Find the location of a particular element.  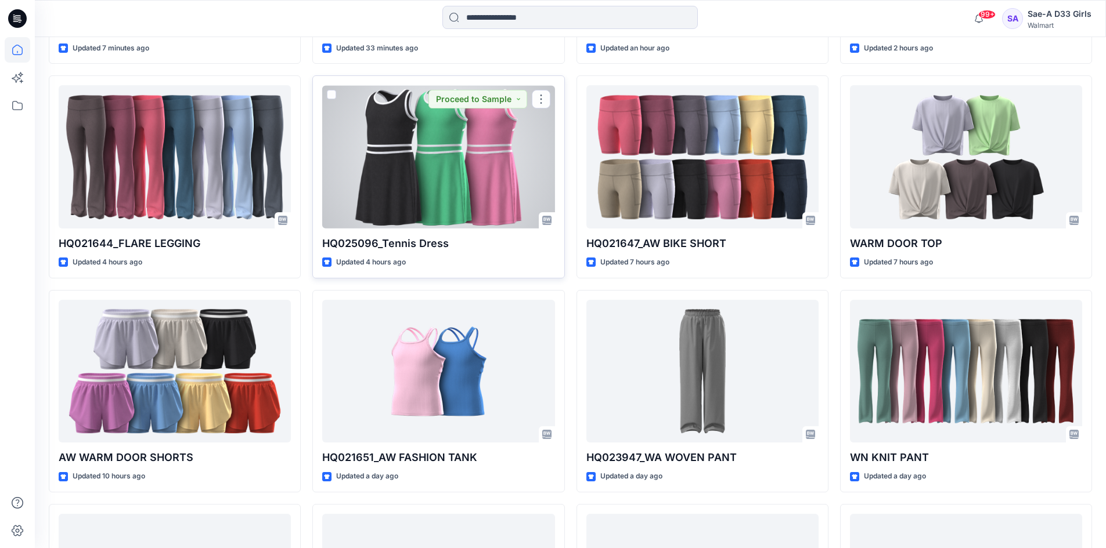

div: Walmart is located at coordinates (1059, 25).